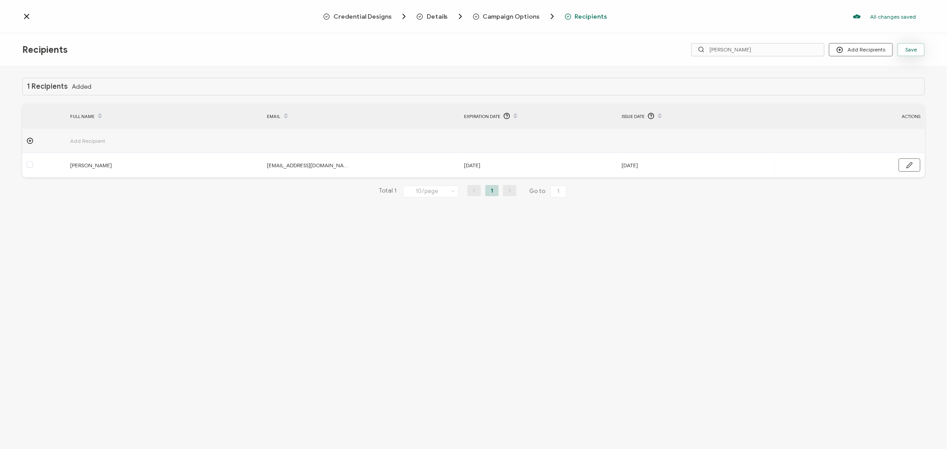 The width and height of the screenshot is (947, 449). What do you see at coordinates (474, 16) in the screenshot?
I see `div: Breadcrumb` at bounding box center [474, 16].